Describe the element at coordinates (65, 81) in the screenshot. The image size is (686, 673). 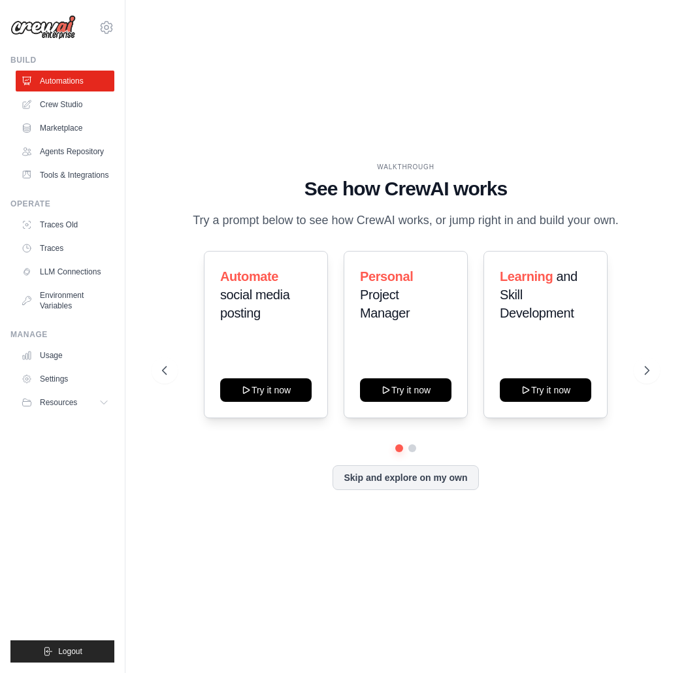
I see `a: Automations` at that location.